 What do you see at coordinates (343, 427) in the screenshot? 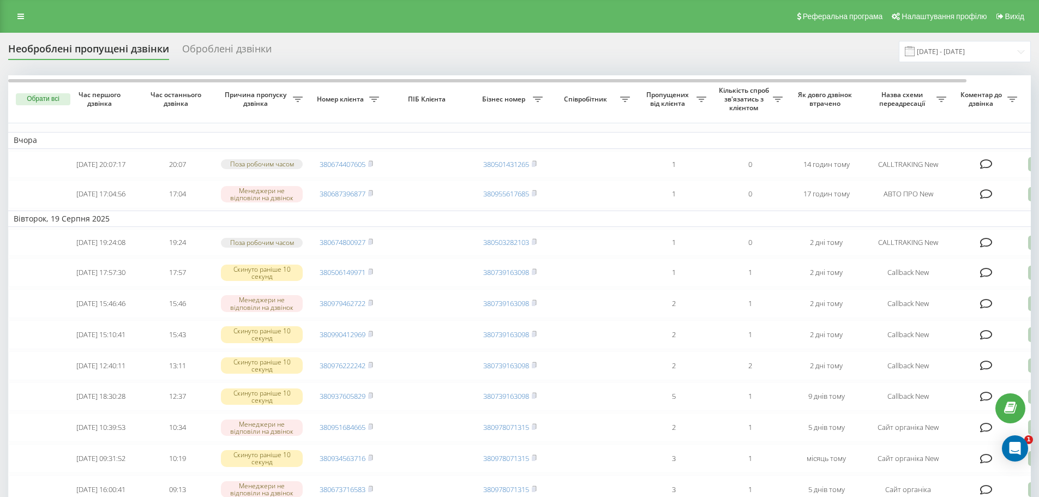
I see `a: 380951684665` at bounding box center [343, 427].